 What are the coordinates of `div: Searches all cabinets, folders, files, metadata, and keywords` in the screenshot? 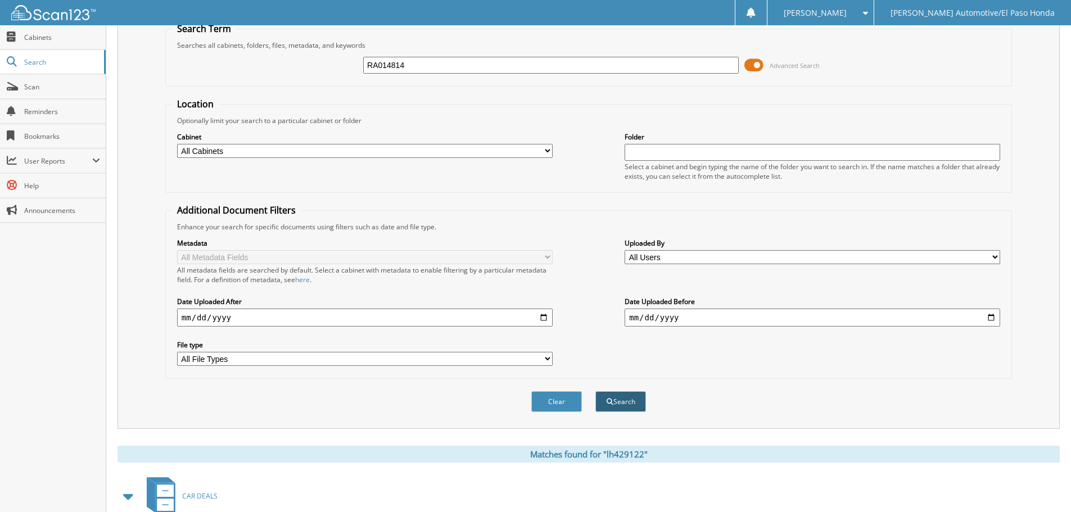 It's located at (589, 45).